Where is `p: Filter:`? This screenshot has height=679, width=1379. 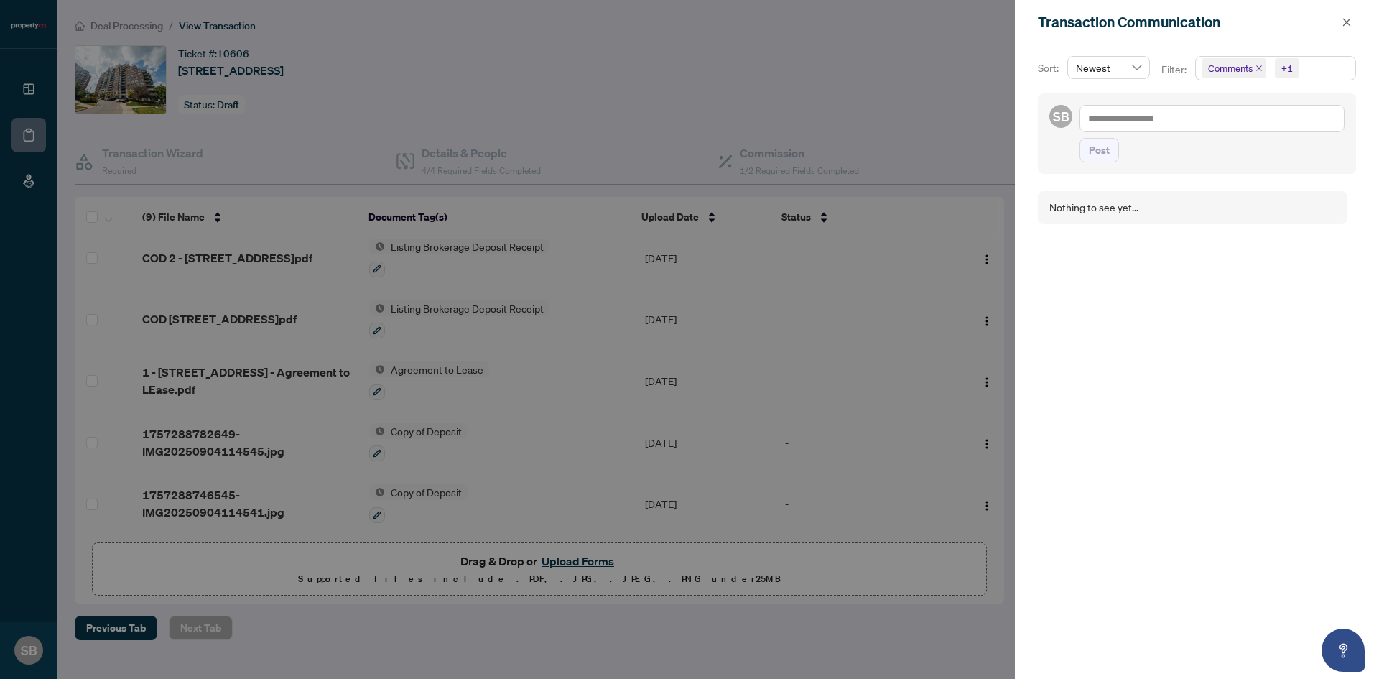
p: Filter: is located at coordinates (1175, 70).